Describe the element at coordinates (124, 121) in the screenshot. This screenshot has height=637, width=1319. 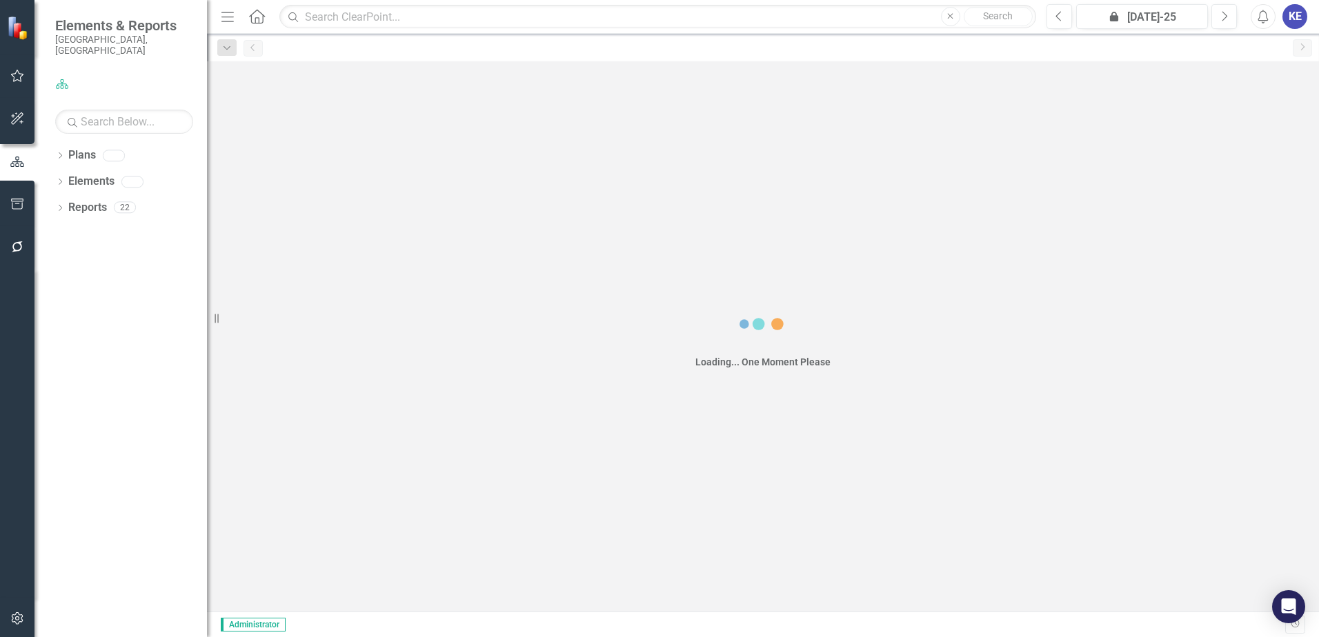
I see `input: Search Below...` at that location.